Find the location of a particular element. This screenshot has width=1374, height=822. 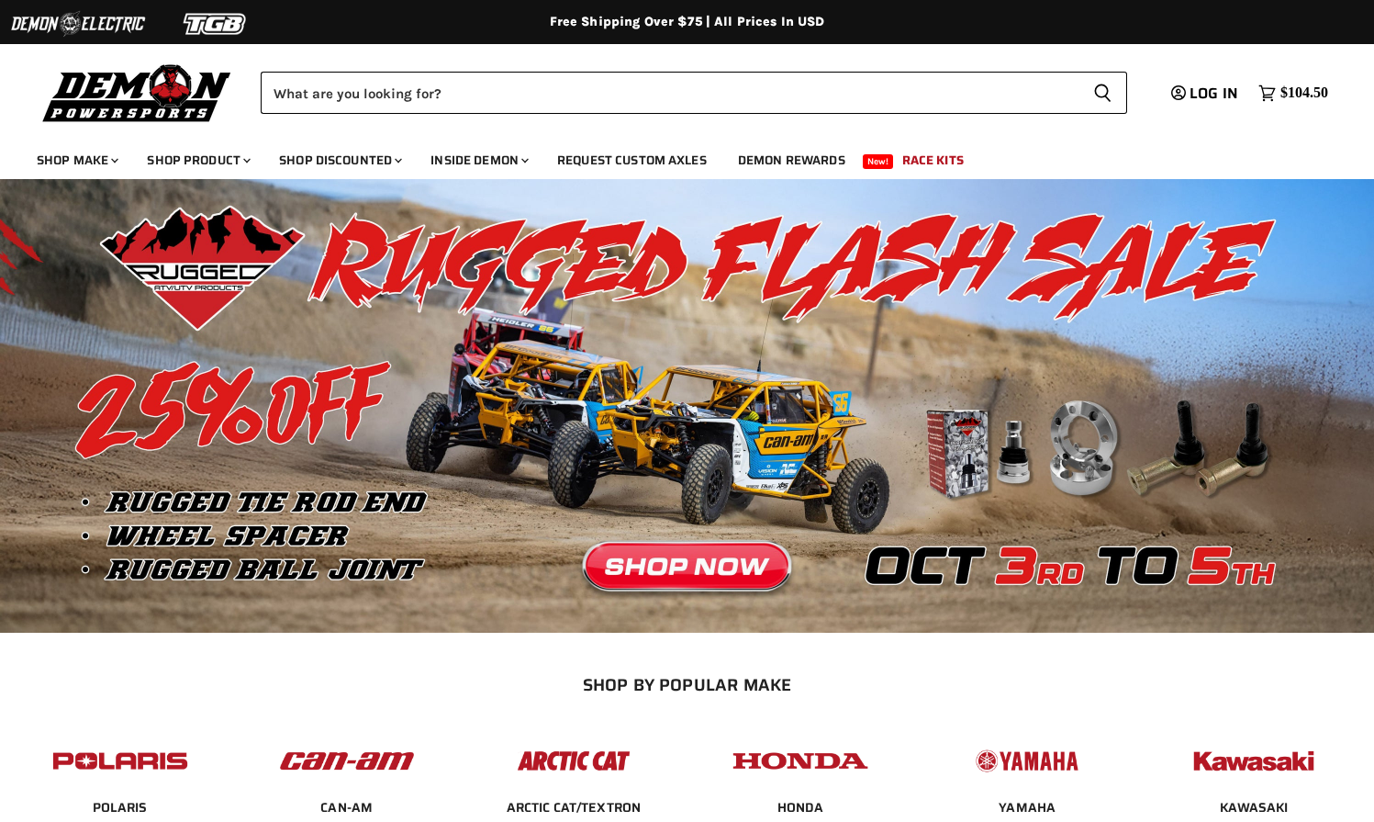

span: Log in is located at coordinates (1214, 93).